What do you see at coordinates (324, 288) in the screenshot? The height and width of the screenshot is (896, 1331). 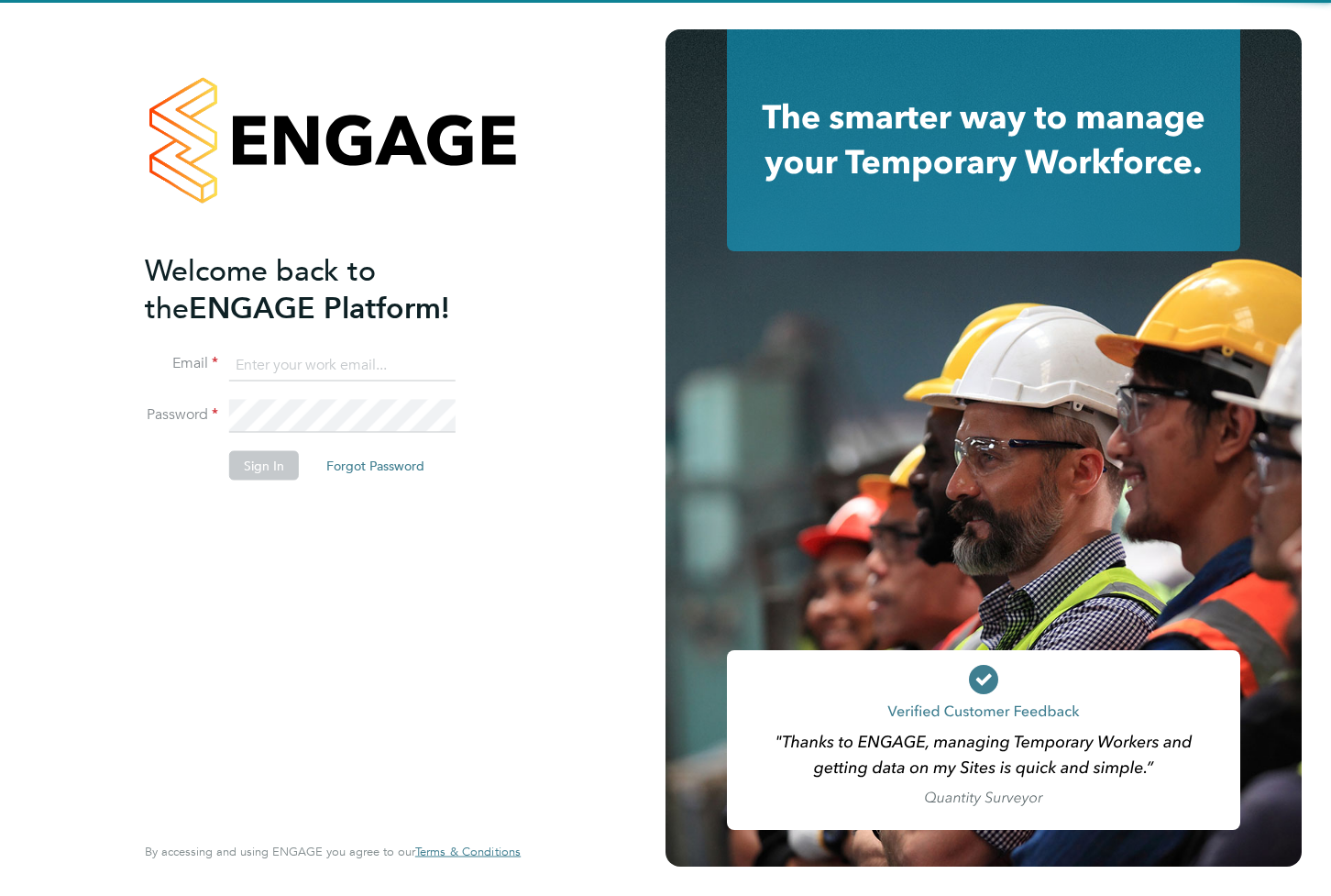 I see `h2: ENGAGE Platform!` at bounding box center [324, 288].